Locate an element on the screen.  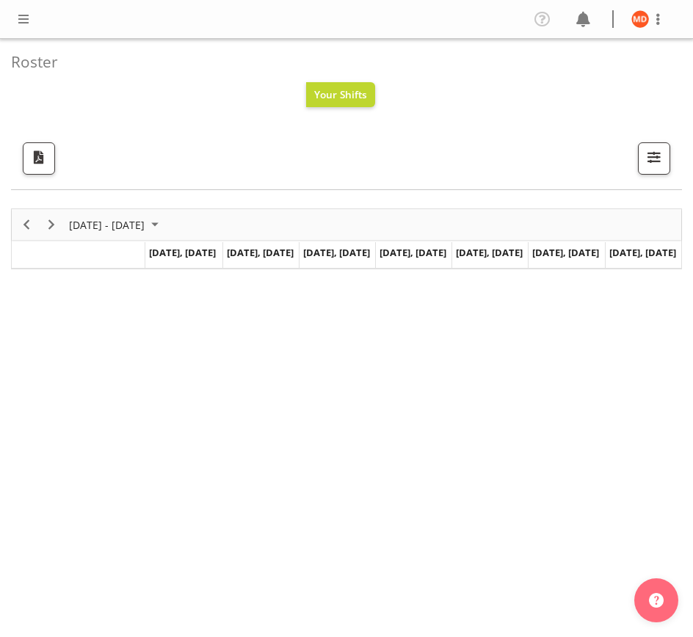
h4: Roster is located at coordinates (341, 62).